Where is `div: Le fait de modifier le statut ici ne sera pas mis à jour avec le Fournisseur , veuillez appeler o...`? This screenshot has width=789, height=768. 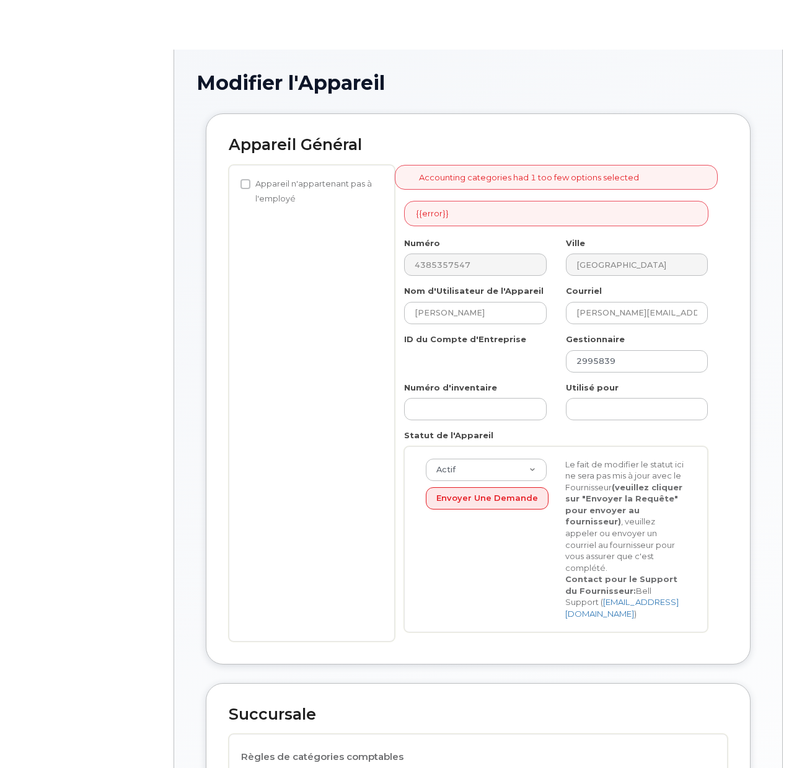 div: Le fait de modifier le statut ici ne sera pas mis à jour avec le Fournisseur , veuillez appeler o... is located at coordinates (625, 539).